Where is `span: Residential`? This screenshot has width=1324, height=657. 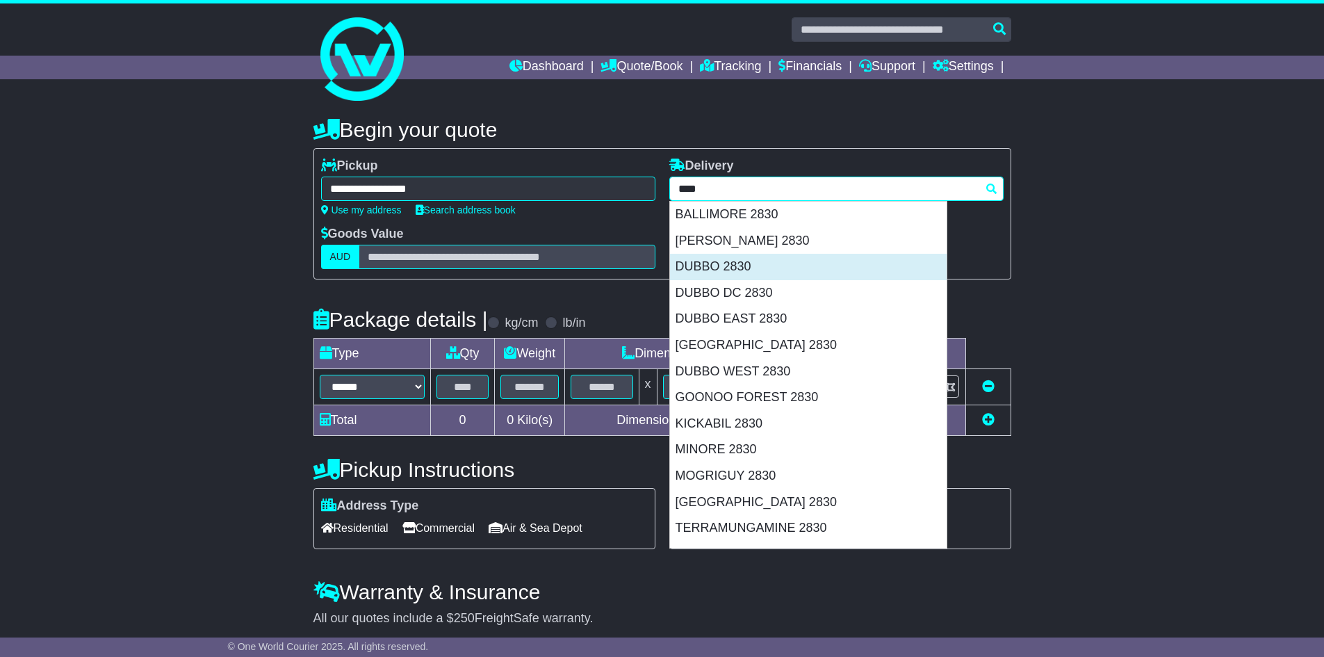 span: Residential is located at coordinates (354, 528).